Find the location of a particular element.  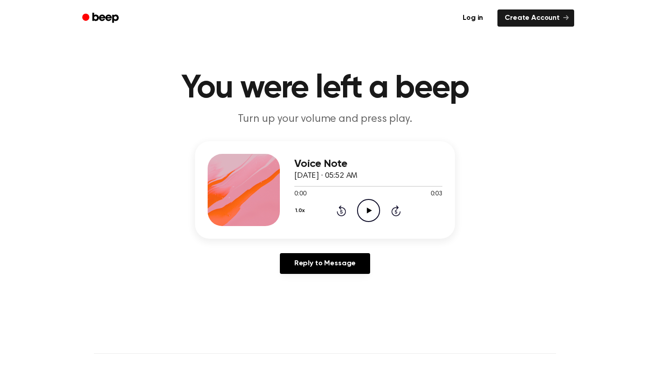

a: Create Account is located at coordinates (536, 18).